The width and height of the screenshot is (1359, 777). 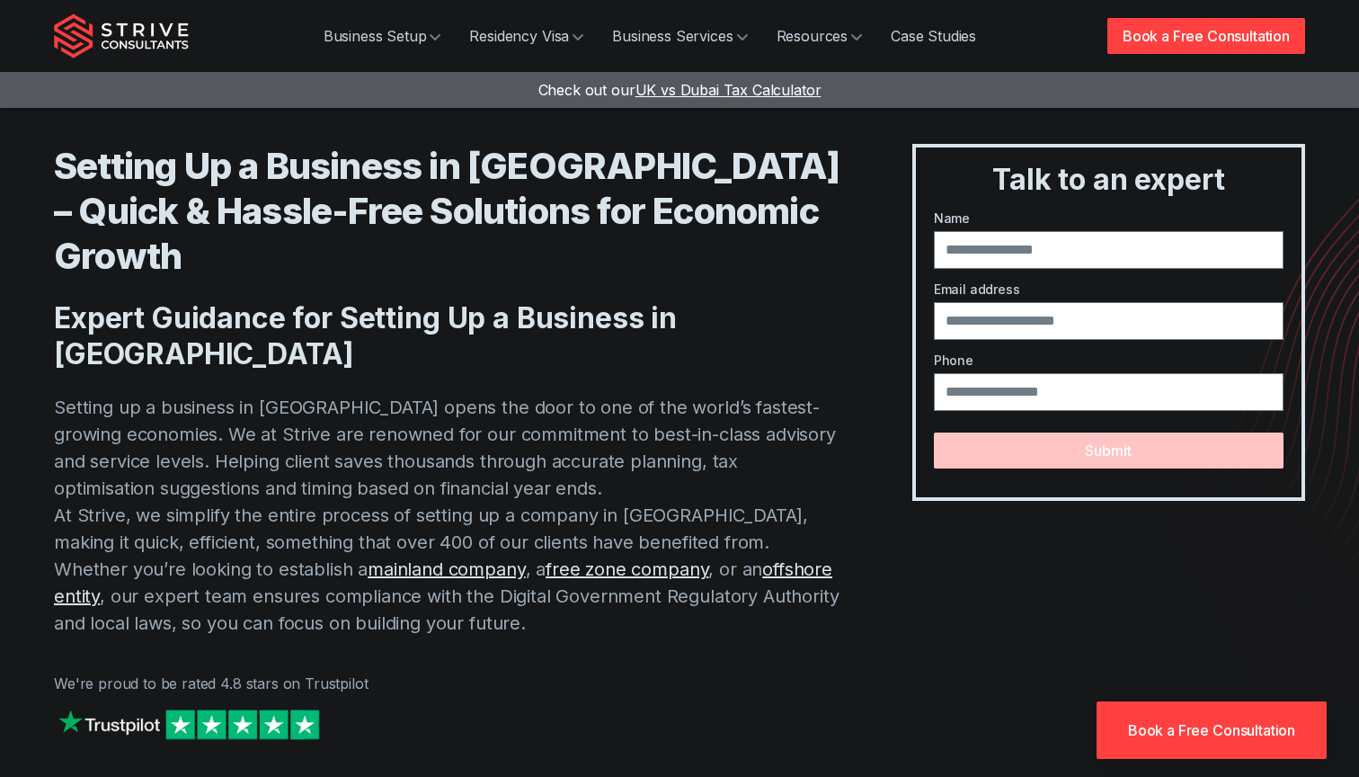 What do you see at coordinates (627, 569) in the screenshot?
I see `a: free zone company` at bounding box center [627, 569].